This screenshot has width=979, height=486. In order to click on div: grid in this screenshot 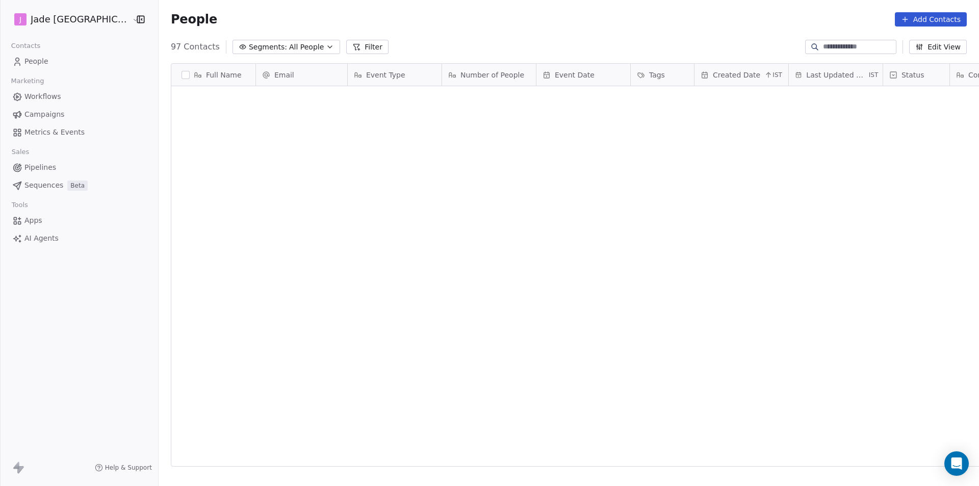, I will do `click(214, 276)`.